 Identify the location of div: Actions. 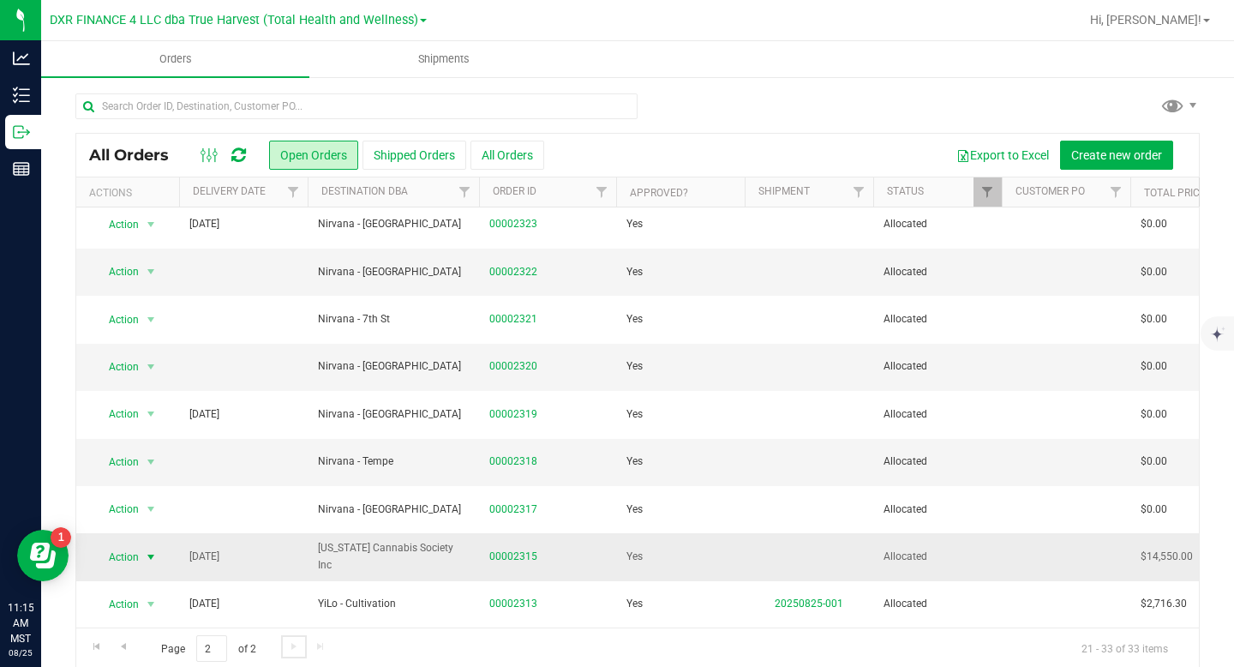
(130, 193).